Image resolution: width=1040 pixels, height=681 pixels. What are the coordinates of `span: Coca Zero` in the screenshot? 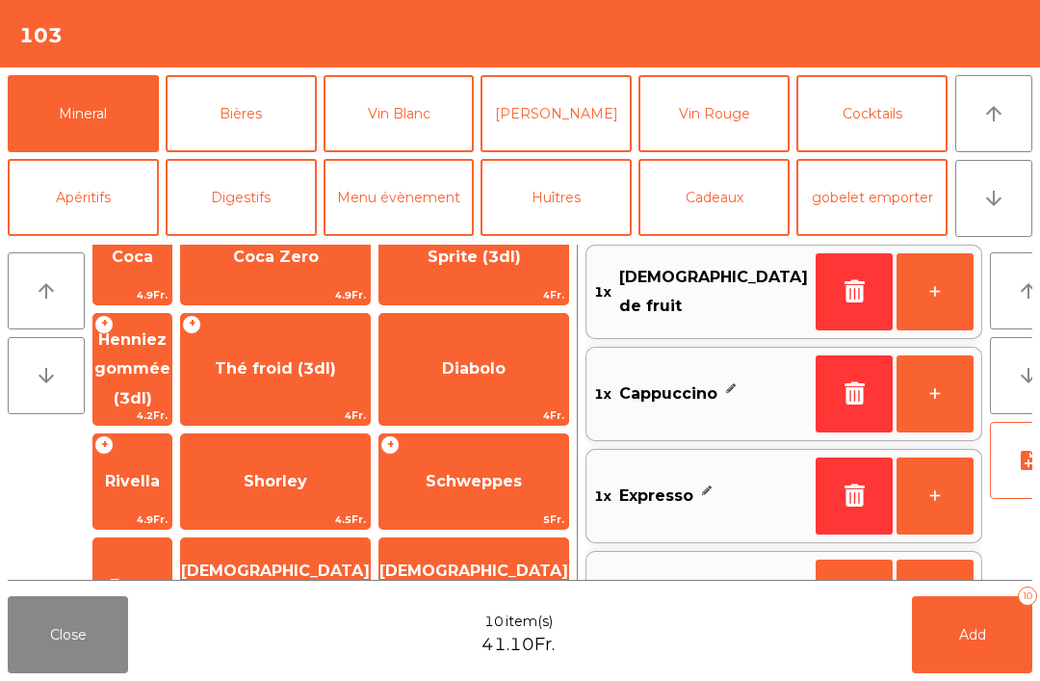 It's located at (275, 256).